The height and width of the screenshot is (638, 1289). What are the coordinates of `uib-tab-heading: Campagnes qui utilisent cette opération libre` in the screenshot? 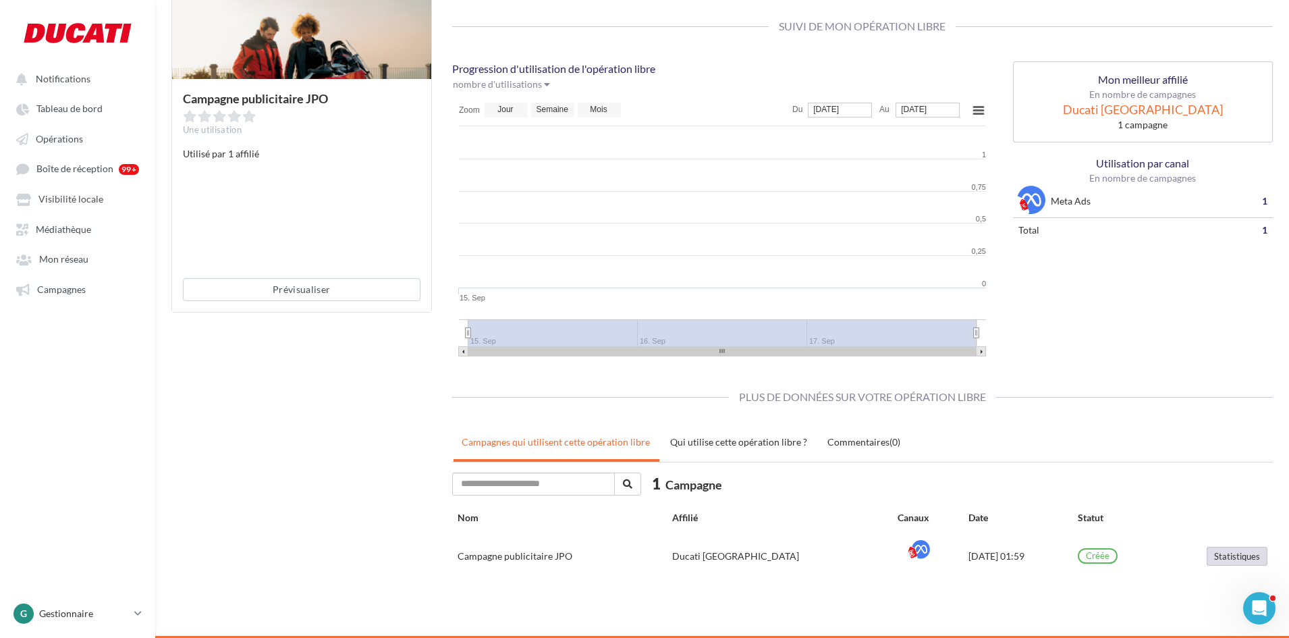 It's located at (555, 441).